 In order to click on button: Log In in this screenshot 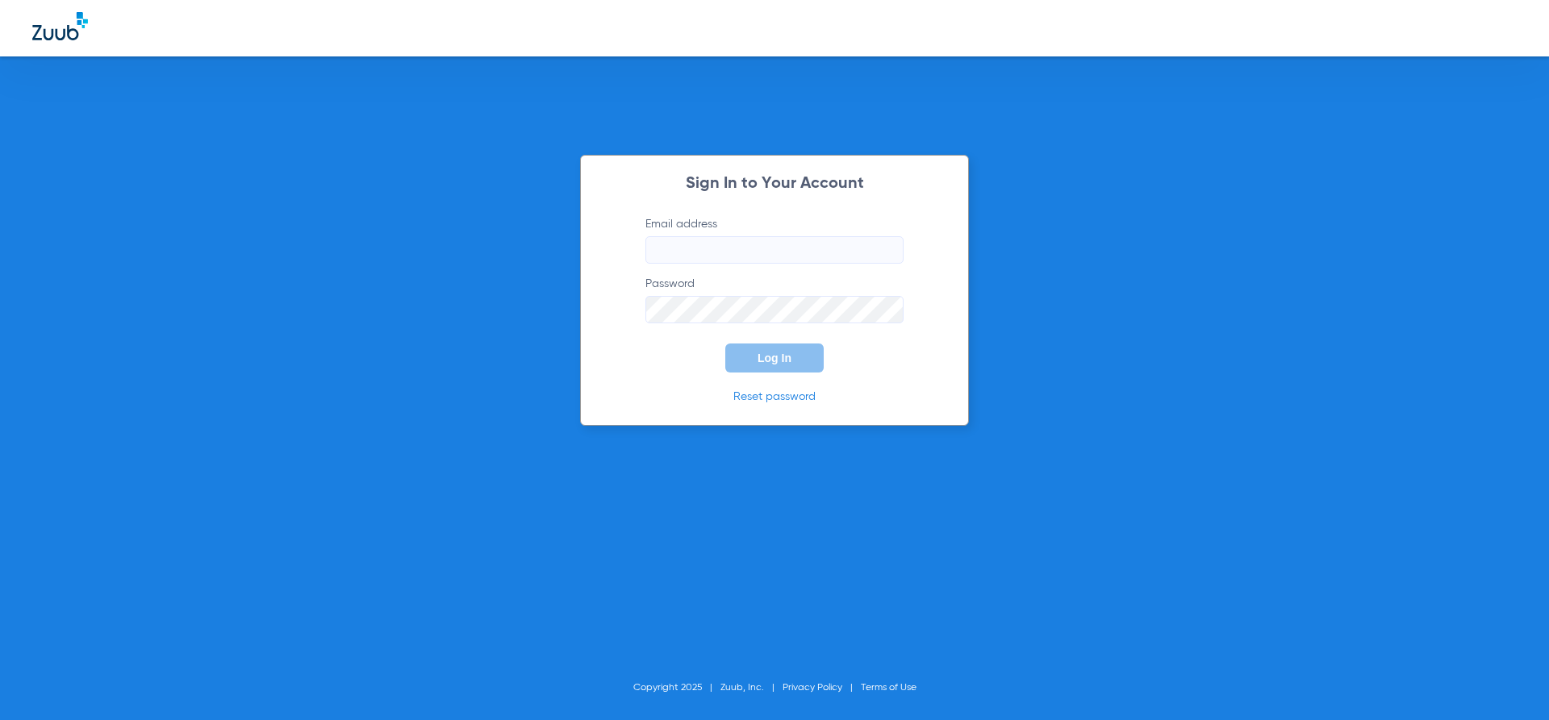, I will do `click(774, 358)`.